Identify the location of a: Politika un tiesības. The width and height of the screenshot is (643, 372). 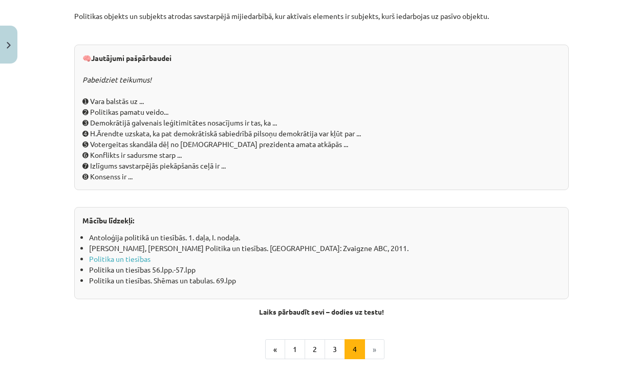
(120, 259).